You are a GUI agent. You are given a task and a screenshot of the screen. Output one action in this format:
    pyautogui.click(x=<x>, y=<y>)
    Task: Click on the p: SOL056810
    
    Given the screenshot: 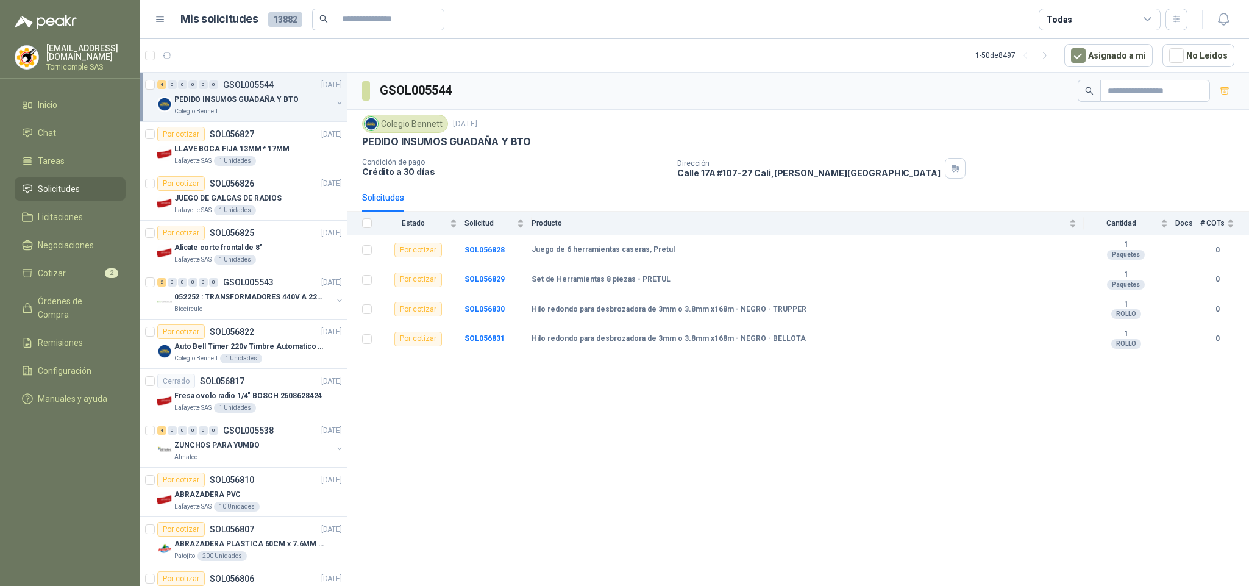 What is the action you would take?
    pyautogui.click(x=232, y=480)
    